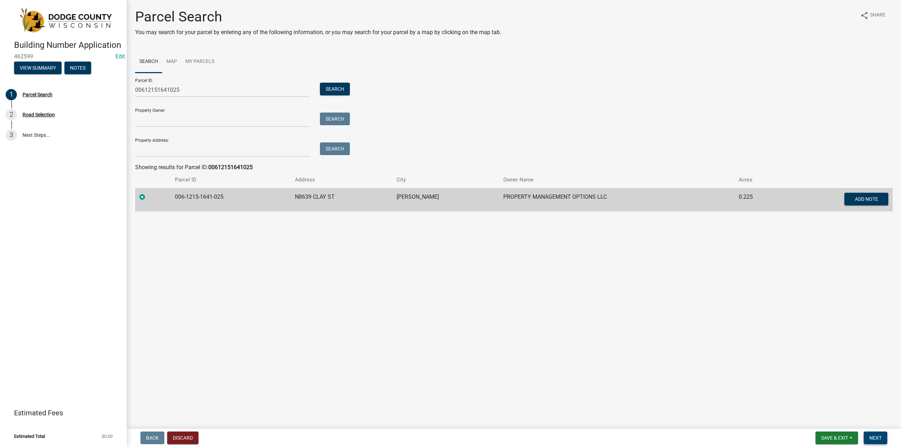 This screenshot has height=447, width=901. I want to click on td: PROPERTY MANAGEMENT OPTIONS LLC, so click(617, 200).